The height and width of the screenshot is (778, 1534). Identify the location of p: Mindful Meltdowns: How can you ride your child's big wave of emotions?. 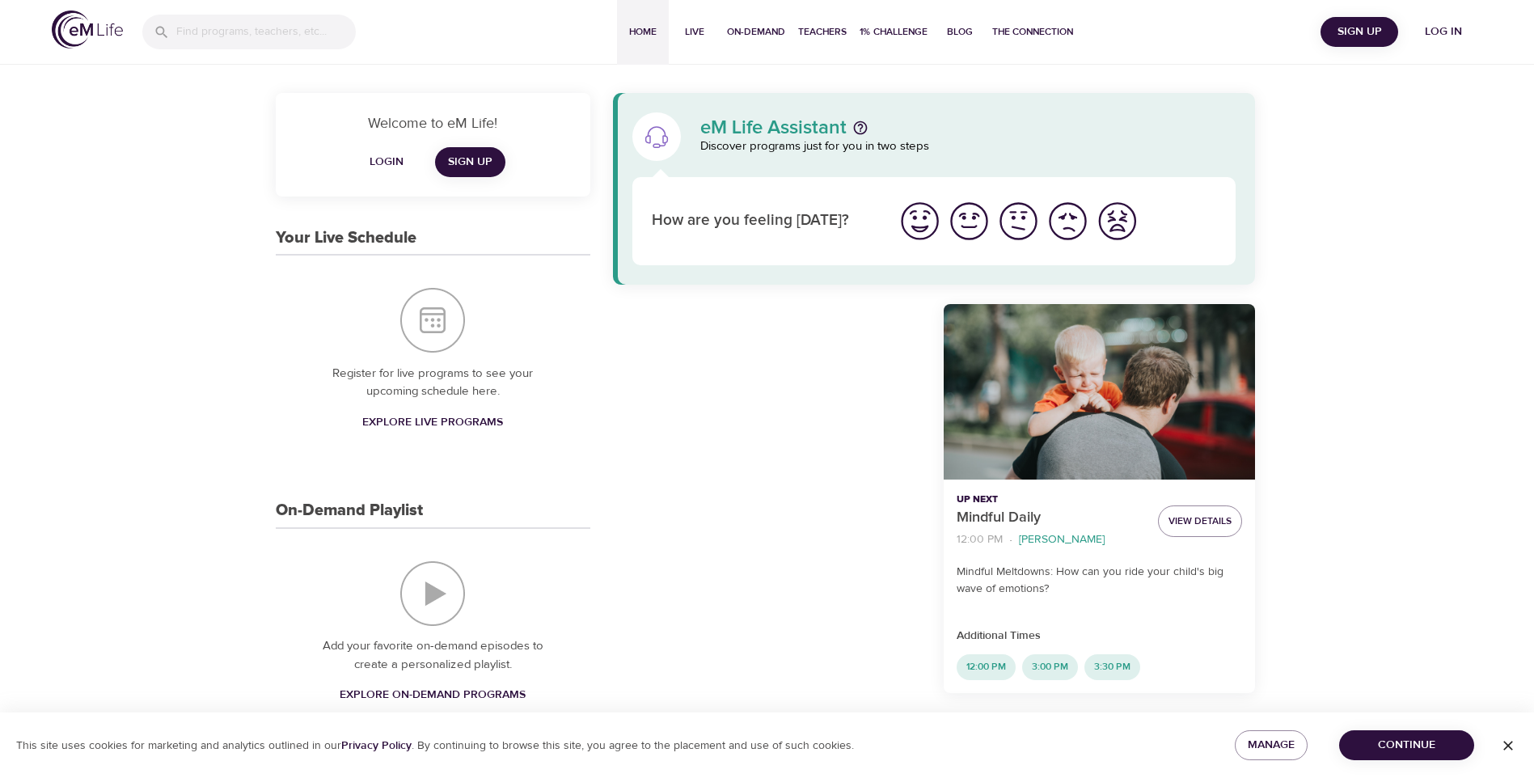
(1099, 581).